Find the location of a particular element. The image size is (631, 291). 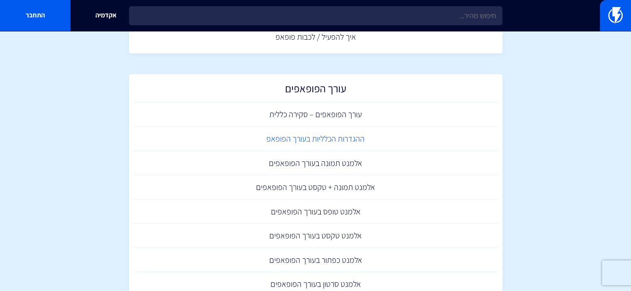

a: אלמנט תמונה בעורך הפופאפים is located at coordinates (316, 163).